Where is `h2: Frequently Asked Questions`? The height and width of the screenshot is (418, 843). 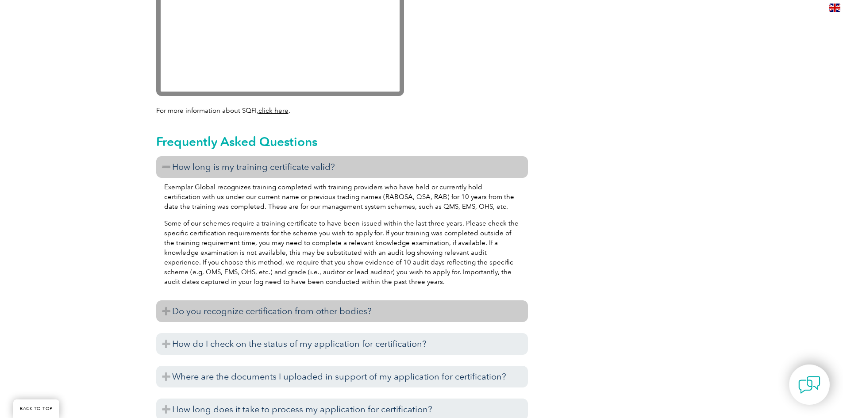 h2: Frequently Asked Questions is located at coordinates (342, 142).